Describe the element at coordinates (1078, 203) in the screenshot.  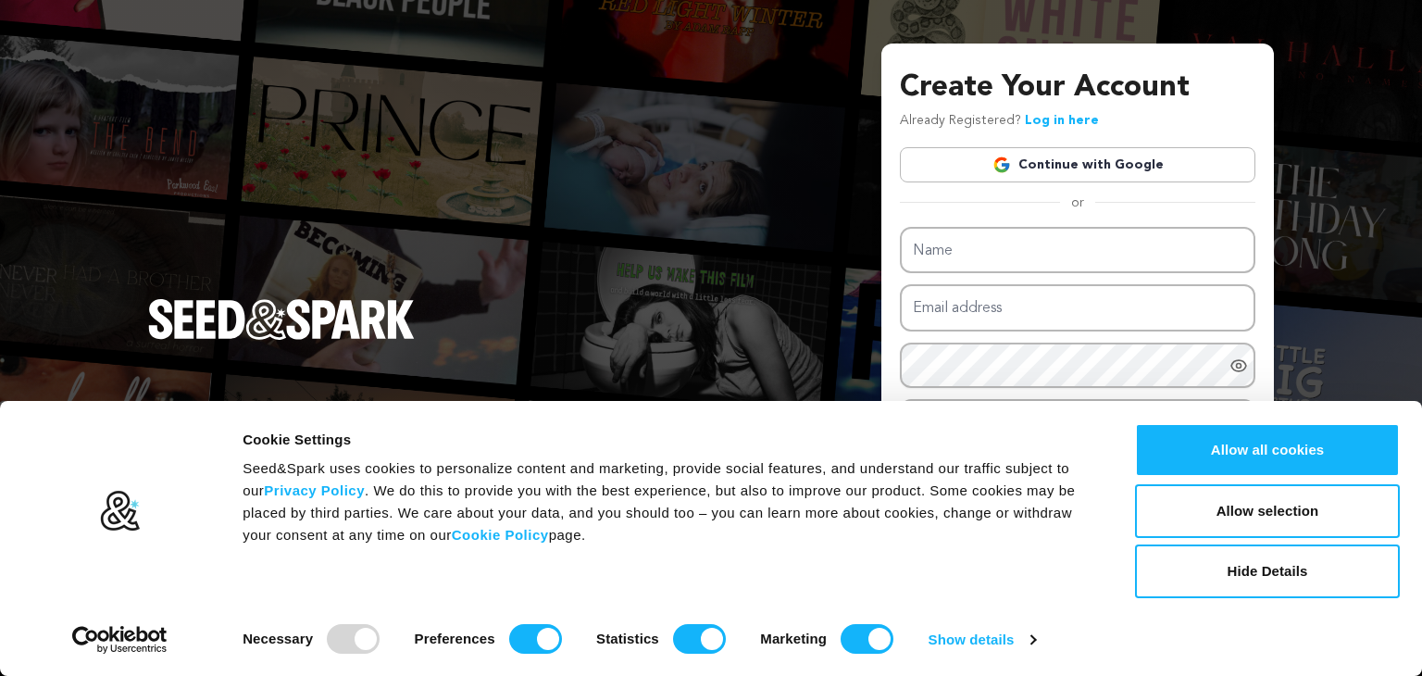
I see `span: or` at that location.